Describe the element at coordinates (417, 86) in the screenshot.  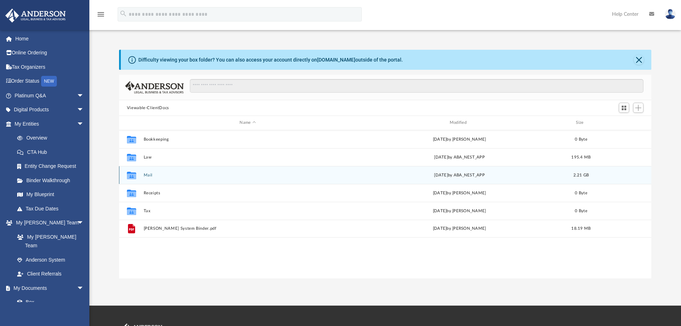
I see `input: Search files and folders` at that location.